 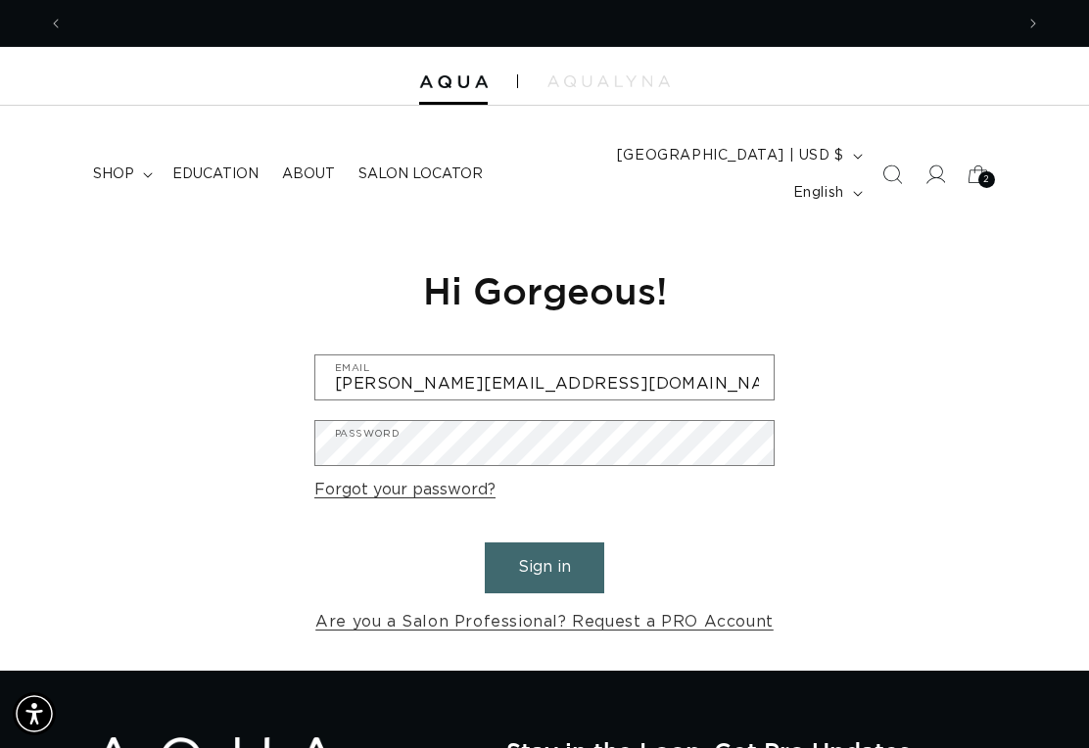 I want to click on span: Education, so click(x=216, y=174).